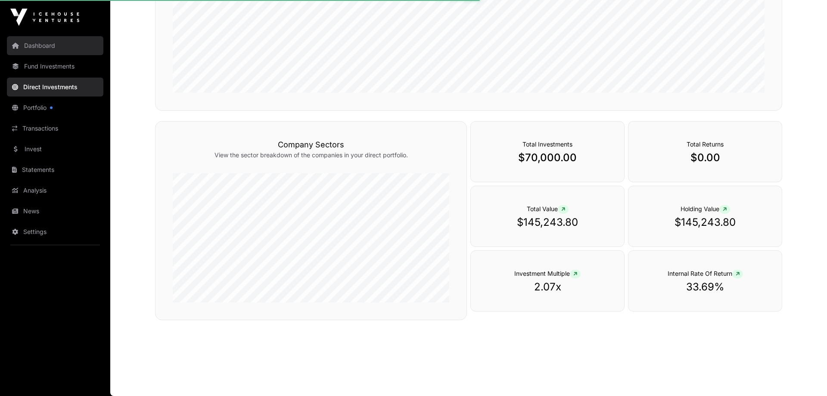 Image resolution: width=827 pixels, height=396 pixels. What do you see at coordinates (55, 66) in the screenshot?
I see `a: Fund Investments` at bounding box center [55, 66].